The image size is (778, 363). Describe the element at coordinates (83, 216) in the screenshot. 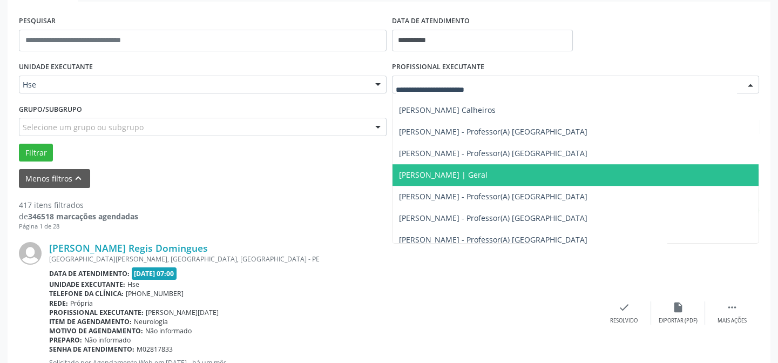

I see `strong: 346518 marcações agendadas` at that location.